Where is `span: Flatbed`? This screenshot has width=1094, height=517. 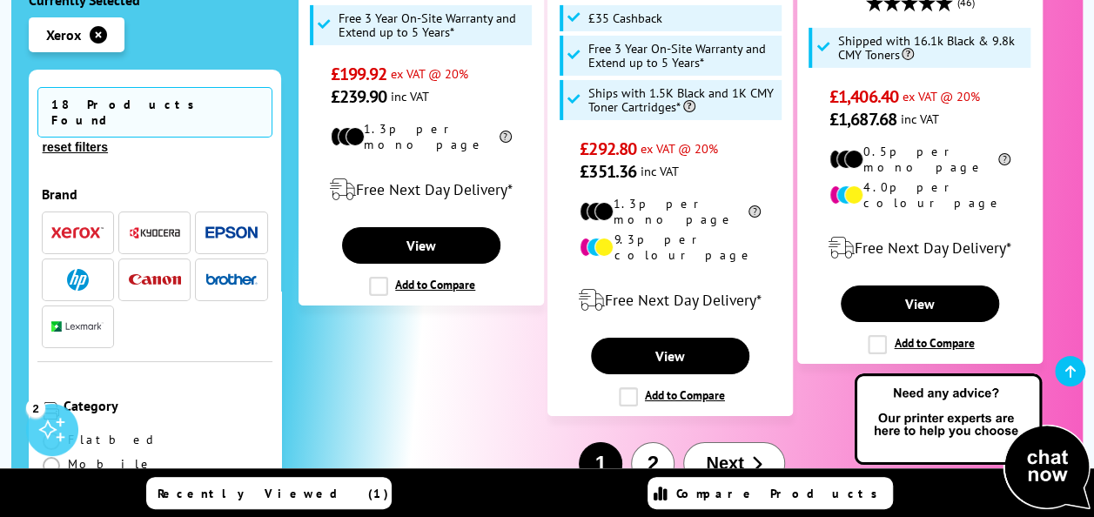 span: Flatbed is located at coordinates (113, 439).